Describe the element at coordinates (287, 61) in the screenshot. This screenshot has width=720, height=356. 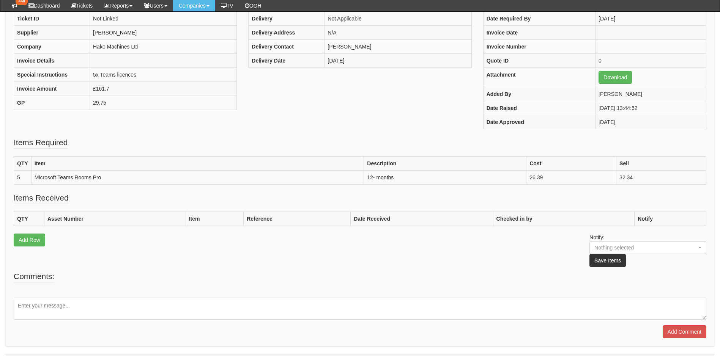
I see `th: Delivery Date` at that location.